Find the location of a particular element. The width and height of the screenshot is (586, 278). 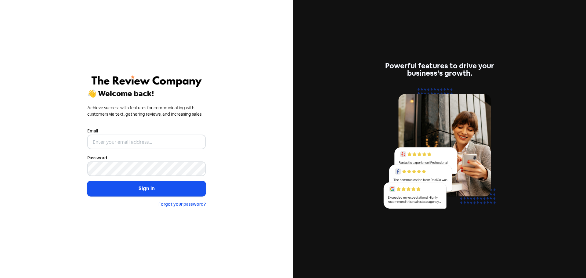

div: Powerful features to drive your business's growth. is located at coordinates (439, 70).